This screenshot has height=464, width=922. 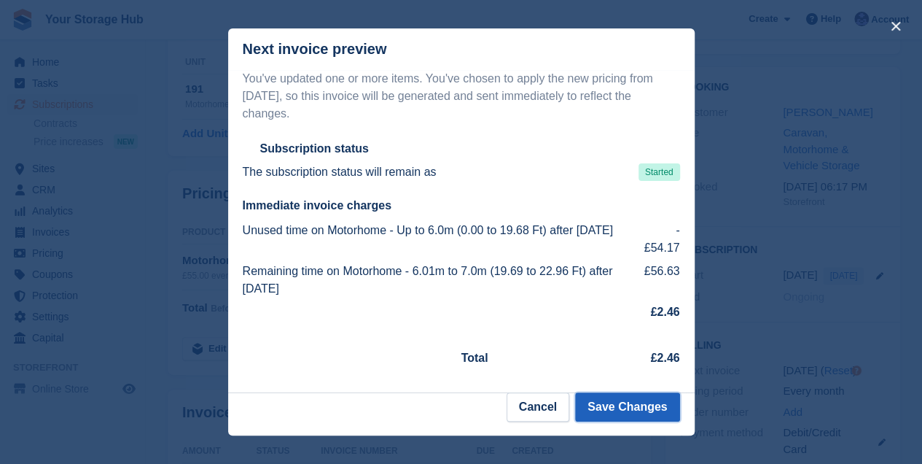 What do you see at coordinates (896, 26) in the screenshot?
I see `button: close` at bounding box center [896, 26].